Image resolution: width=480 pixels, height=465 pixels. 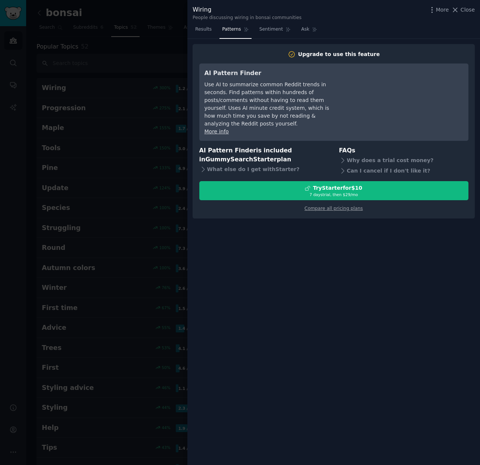 What do you see at coordinates (241, 159) in the screenshot?
I see `span: GummySearch Starter` at bounding box center [241, 159].